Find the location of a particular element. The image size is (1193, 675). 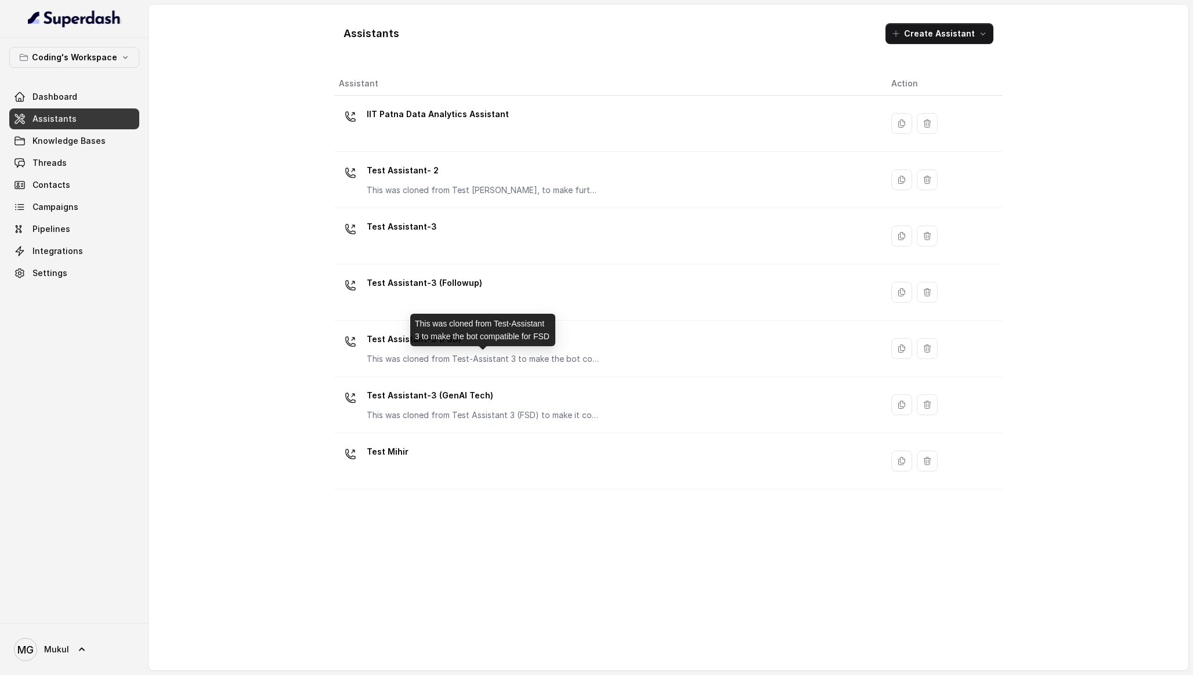

div: This was cloned from Test-Assistant 3 to make the bot compatible for FSD is located at coordinates (483, 330).